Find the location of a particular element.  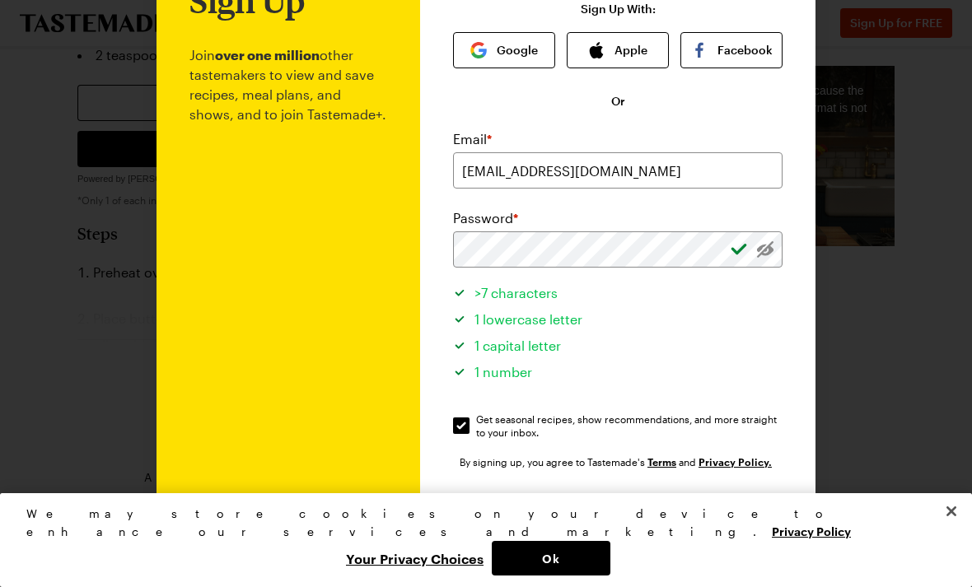

span: >7 characters is located at coordinates (516, 293).